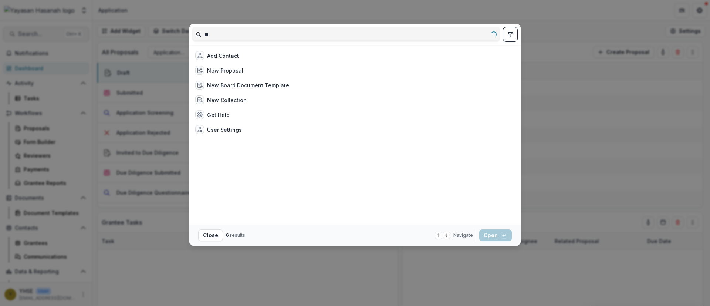 The height and width of the screenshot is (306, 710). Describe the element at coordinates (210, 235) in the screenshot. I see `button: Close` at that location.